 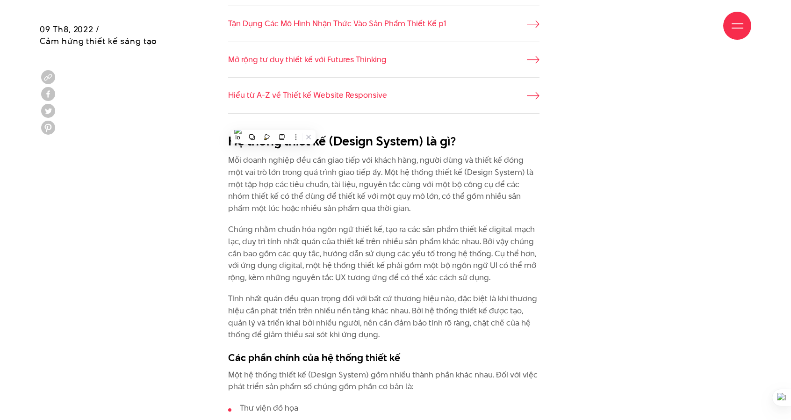 What do you see at coordinates (384, 60) in the screenshot?
I see `a: Mở rộng tư duy thiết kế với Futures Thinking` at bounding box center [384, 60].